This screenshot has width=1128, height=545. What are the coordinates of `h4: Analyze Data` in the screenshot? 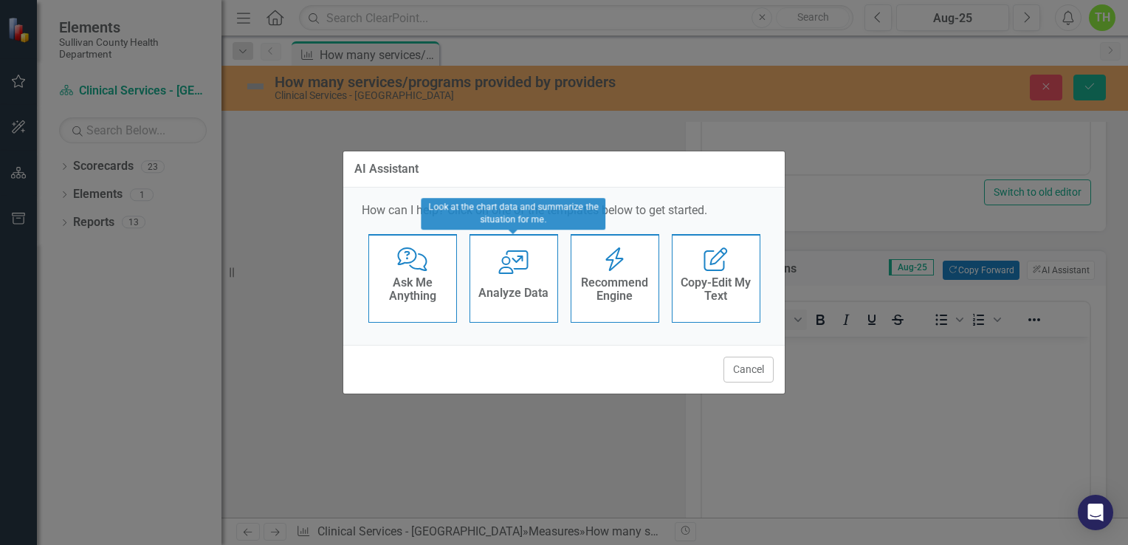 It's located at (513, 293).